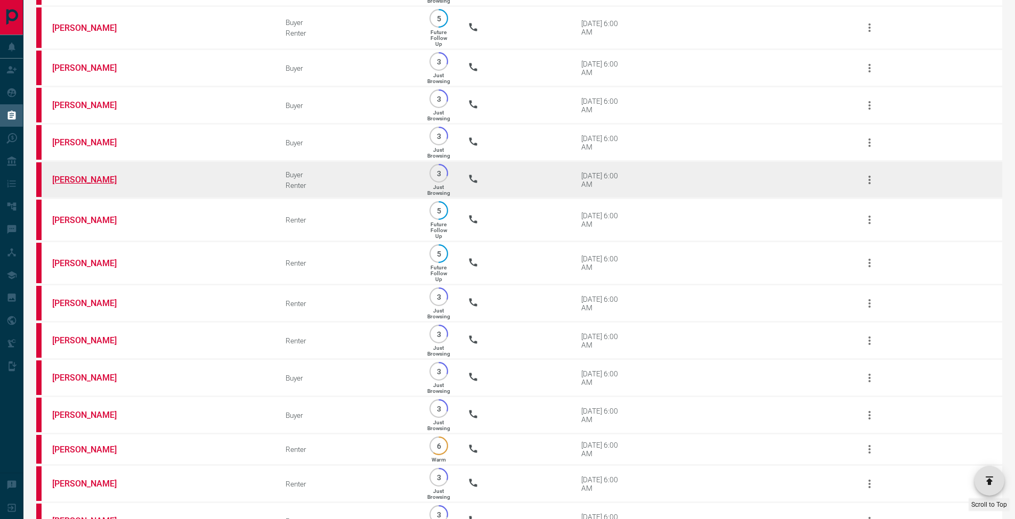 The image size is (1015, 519). Describe the element at coordinates (438, 446) in the screenshot. I see `p: 6` at that location.